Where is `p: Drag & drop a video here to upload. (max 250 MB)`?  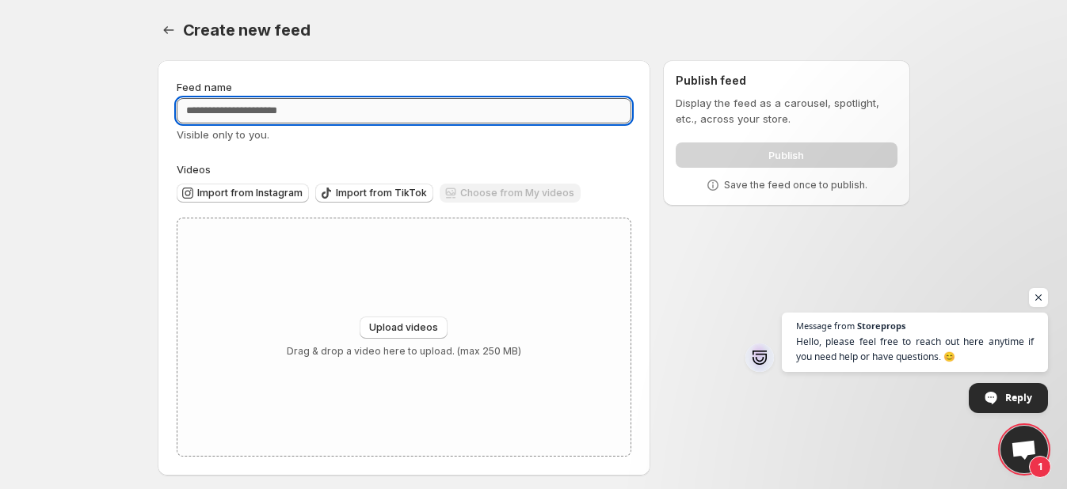 p: Drag & drop a video here to upload. (max 250 MB) is located at coordinates (404, 352).